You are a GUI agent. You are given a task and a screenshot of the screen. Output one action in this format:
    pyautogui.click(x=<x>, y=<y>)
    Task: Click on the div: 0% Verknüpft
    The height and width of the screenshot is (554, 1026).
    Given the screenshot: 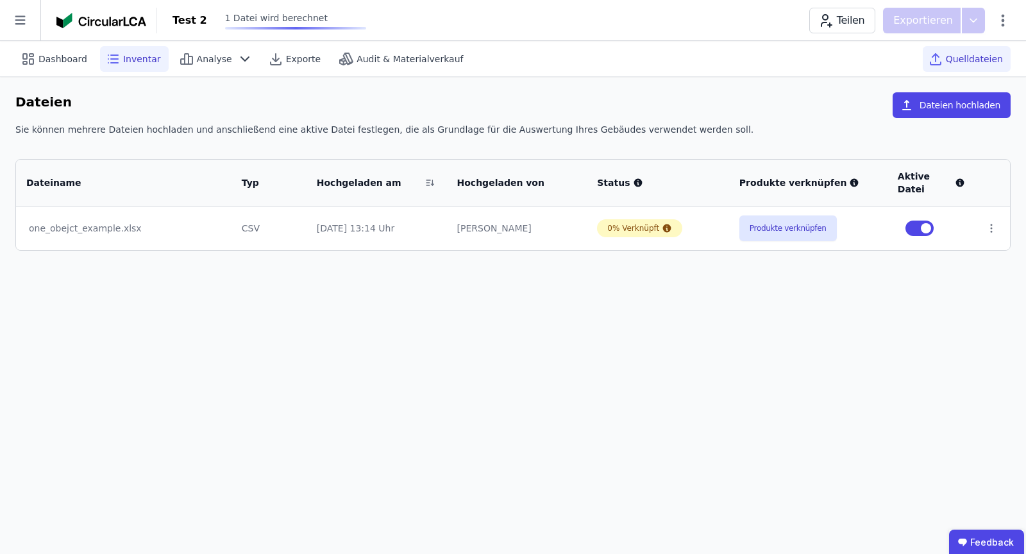 What is the action you would take?
    pyautogui.click(x=633, y=228)
    